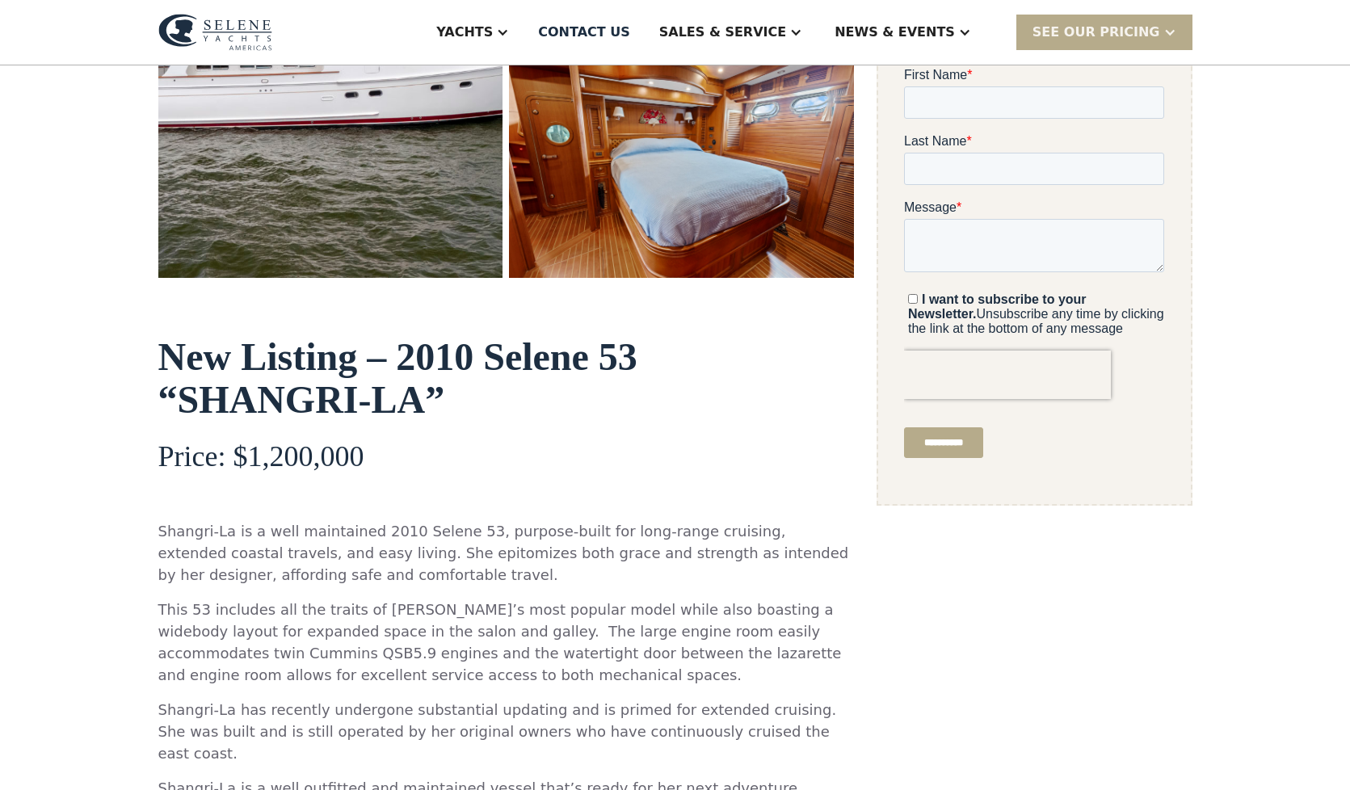  What do you see at coordinates (507, 457) in the screenshot?
I see `h4: Price: $1,200,000` at bounding box center [507, 457].